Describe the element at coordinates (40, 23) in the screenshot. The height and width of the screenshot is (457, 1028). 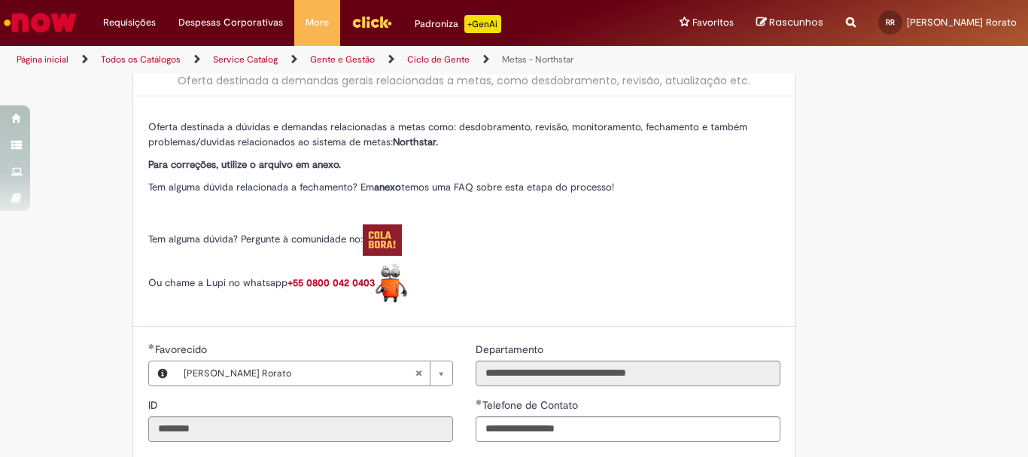
I see `img: ServiceNow` at that location.